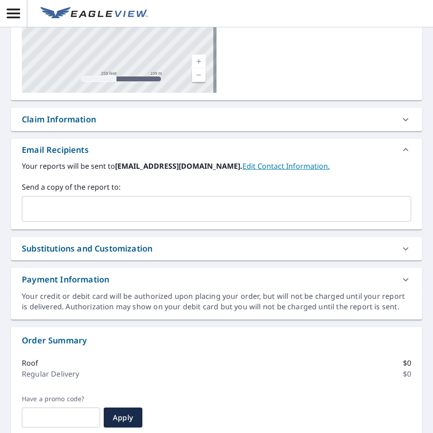 This screenshot has height=433, width=433. What do you see at coordinates (61, 398) in the screenshot?
I see `label: Have a promo code?` at bounding box center [61, 398].